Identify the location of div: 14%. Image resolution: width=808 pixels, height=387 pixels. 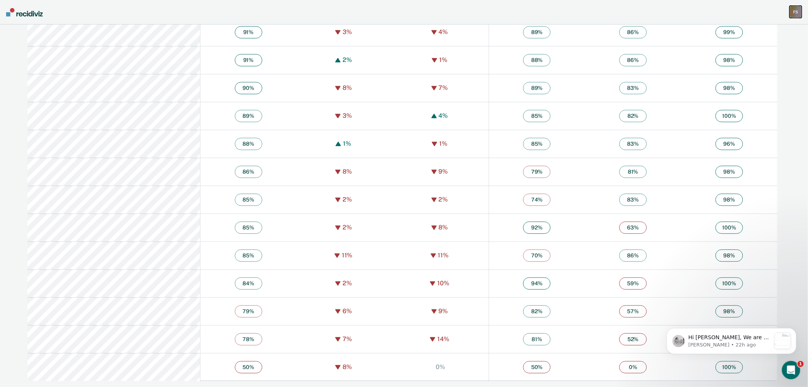
(444, 338).